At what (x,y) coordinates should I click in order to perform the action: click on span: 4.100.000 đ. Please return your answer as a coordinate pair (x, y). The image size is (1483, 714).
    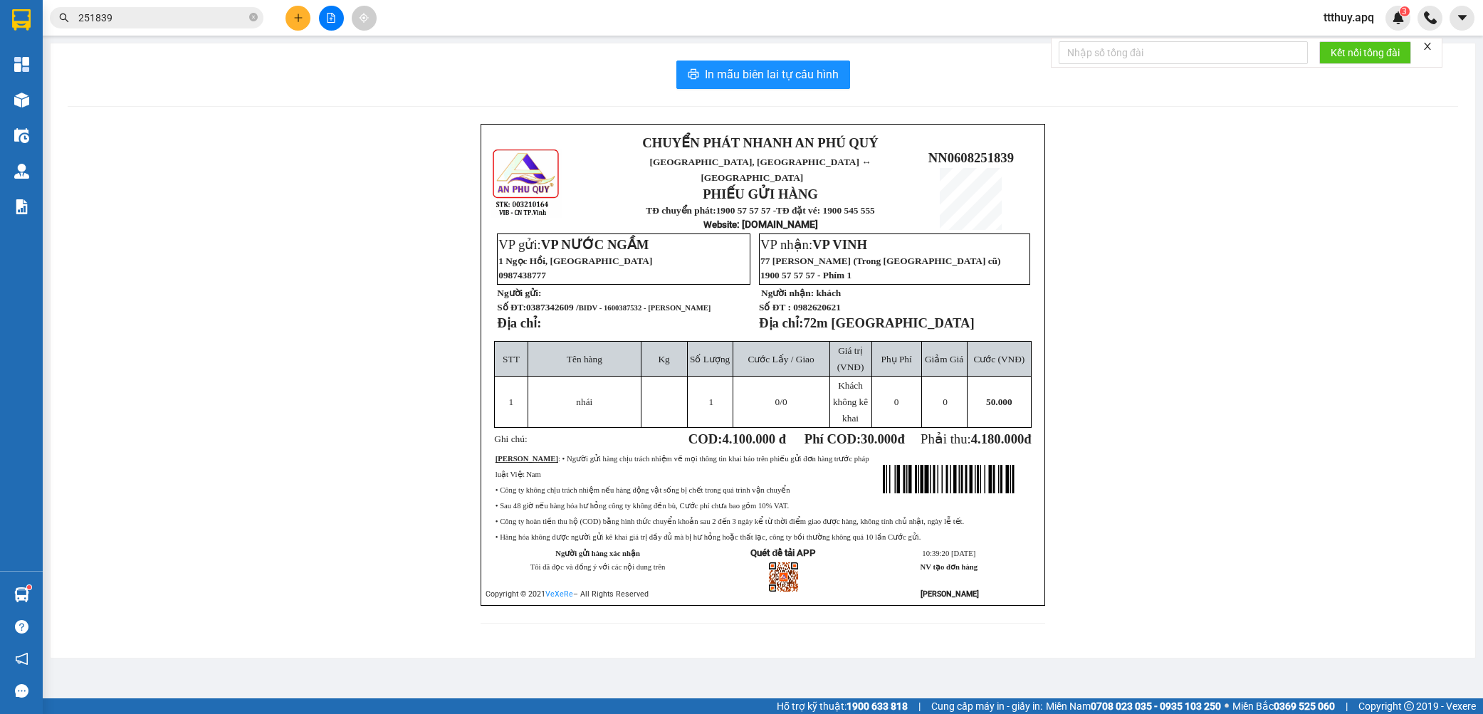
    Looking at the image, I should click on (754, 439).